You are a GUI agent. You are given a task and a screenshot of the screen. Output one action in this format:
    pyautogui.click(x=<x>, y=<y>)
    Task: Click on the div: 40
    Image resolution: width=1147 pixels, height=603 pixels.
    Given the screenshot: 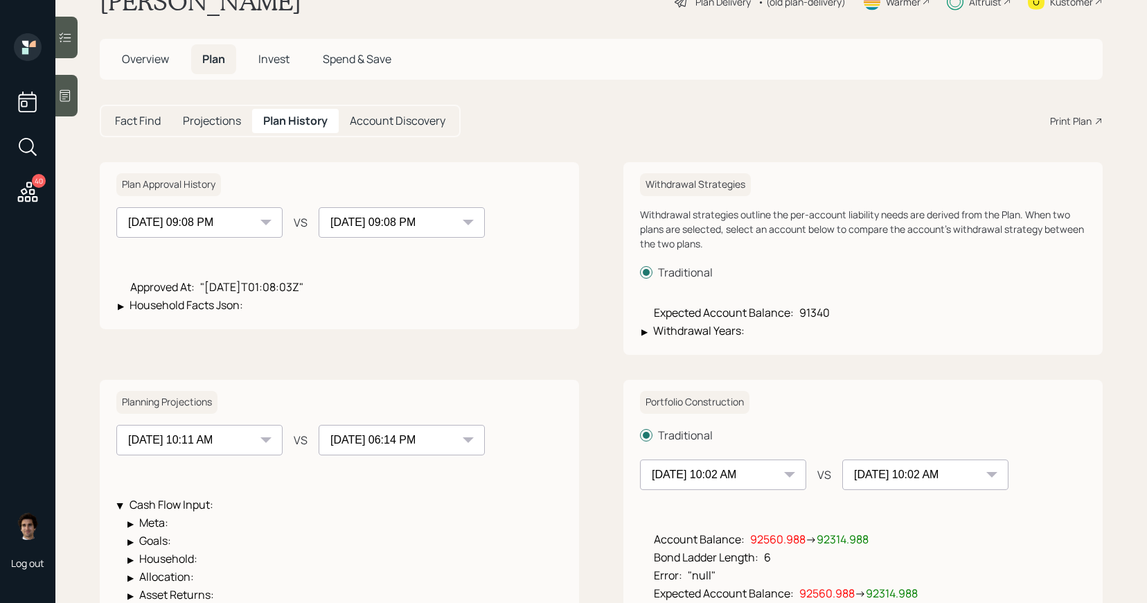 What is the action you would take?
    pyautogui.click(x=39, y=181)
    